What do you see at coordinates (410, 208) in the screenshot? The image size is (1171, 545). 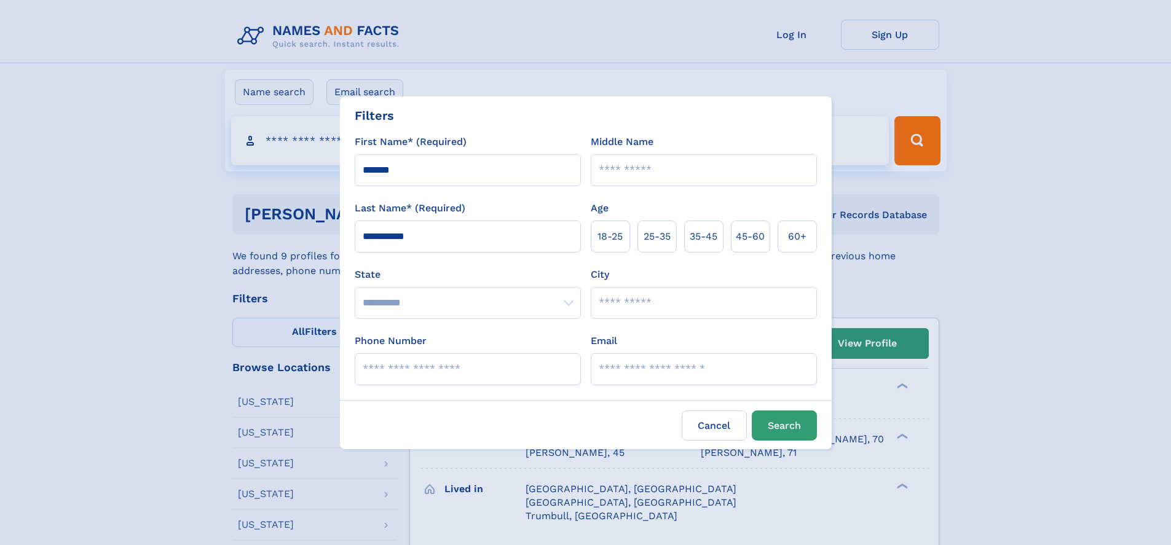 I see `label: Last Name* (Required)` at bounding box center [410, 208].